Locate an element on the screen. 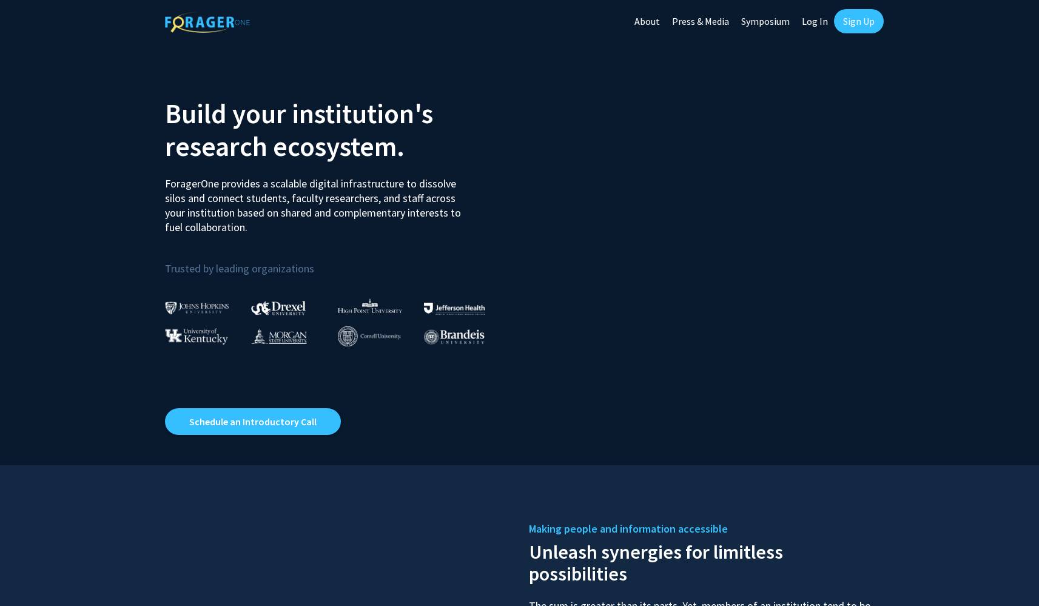 Image resolution: width=1039 pixels, height=606 pixels. img: High Point University is located at coordinates (370, 306).